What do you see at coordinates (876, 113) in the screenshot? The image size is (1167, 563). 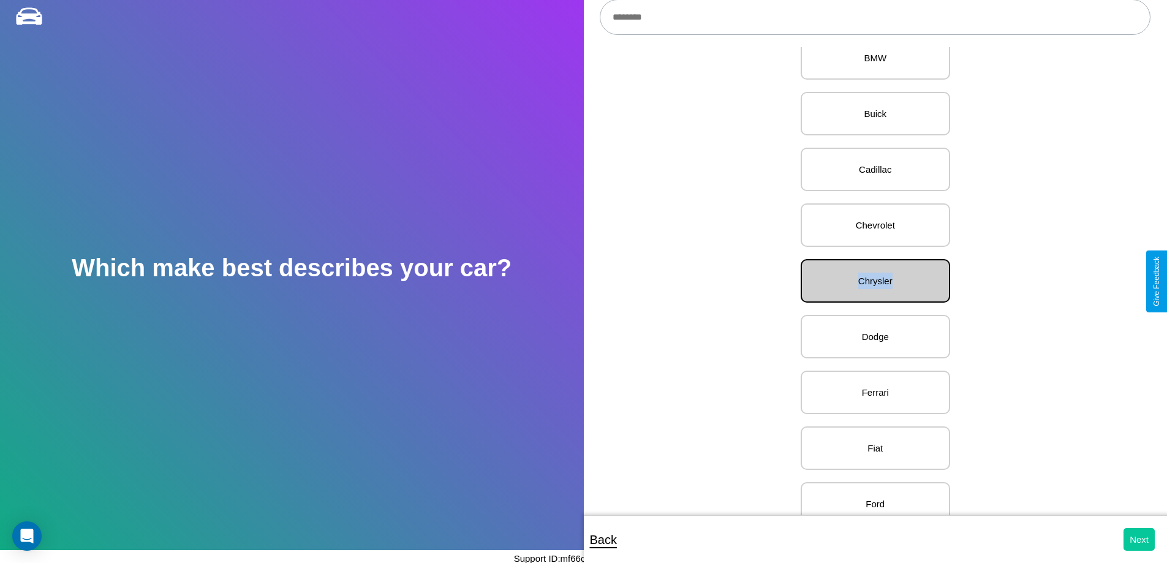 I see `p: Buick` at bounding box center [876, 113].